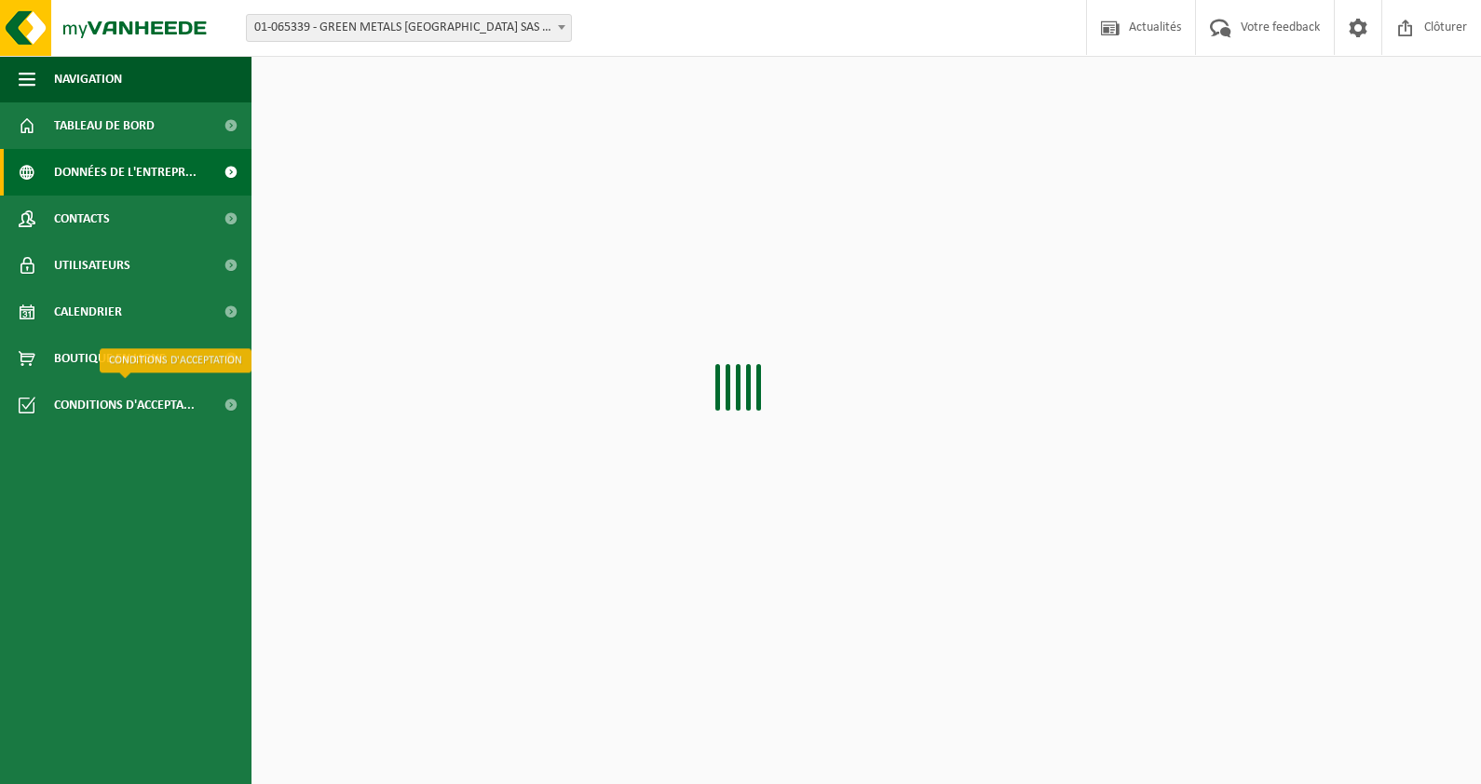  I want to click on span: Navigation, so click(88, 79).